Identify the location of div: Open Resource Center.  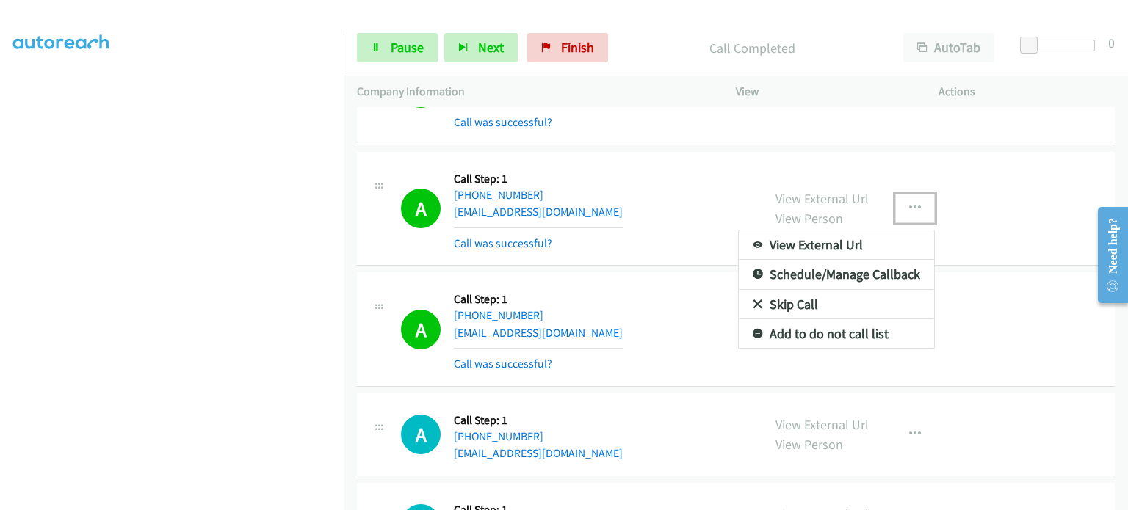
(26, 58).